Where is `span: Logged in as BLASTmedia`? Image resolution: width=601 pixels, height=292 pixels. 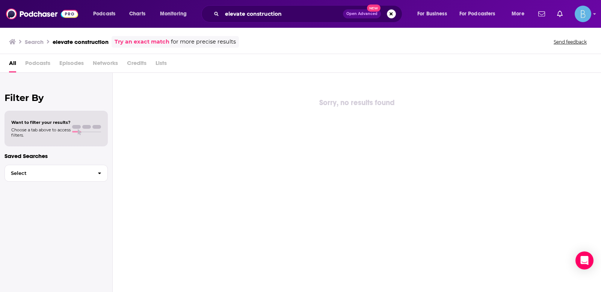 span: Logged in as BLASTmedia is located at coordinates (583, 14).